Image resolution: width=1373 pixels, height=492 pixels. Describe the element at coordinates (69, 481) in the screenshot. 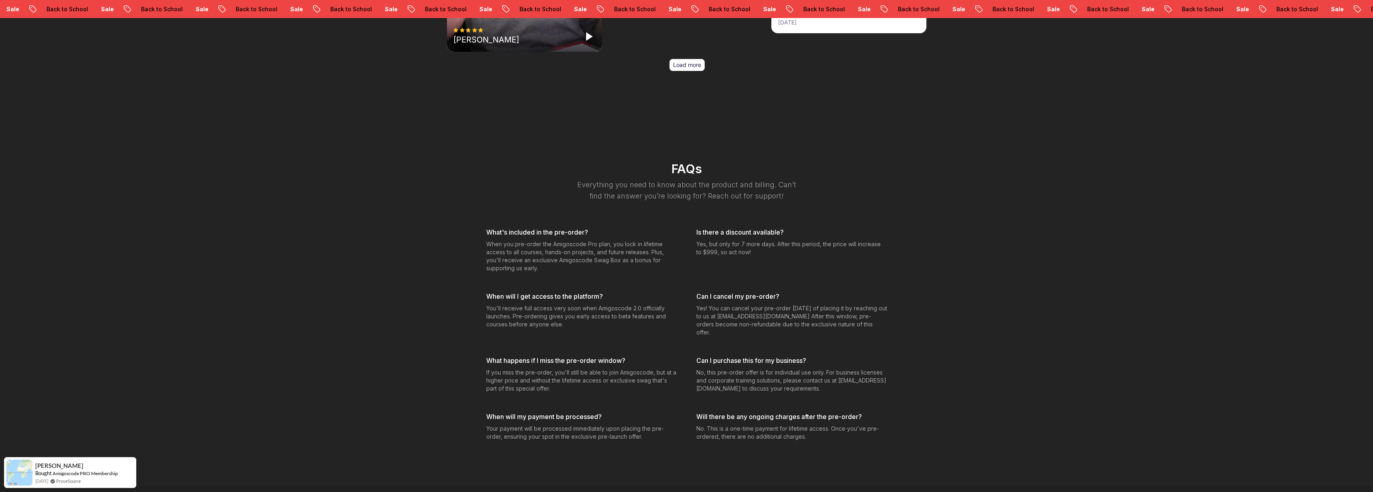

I see `a: ProveSource` at that location.